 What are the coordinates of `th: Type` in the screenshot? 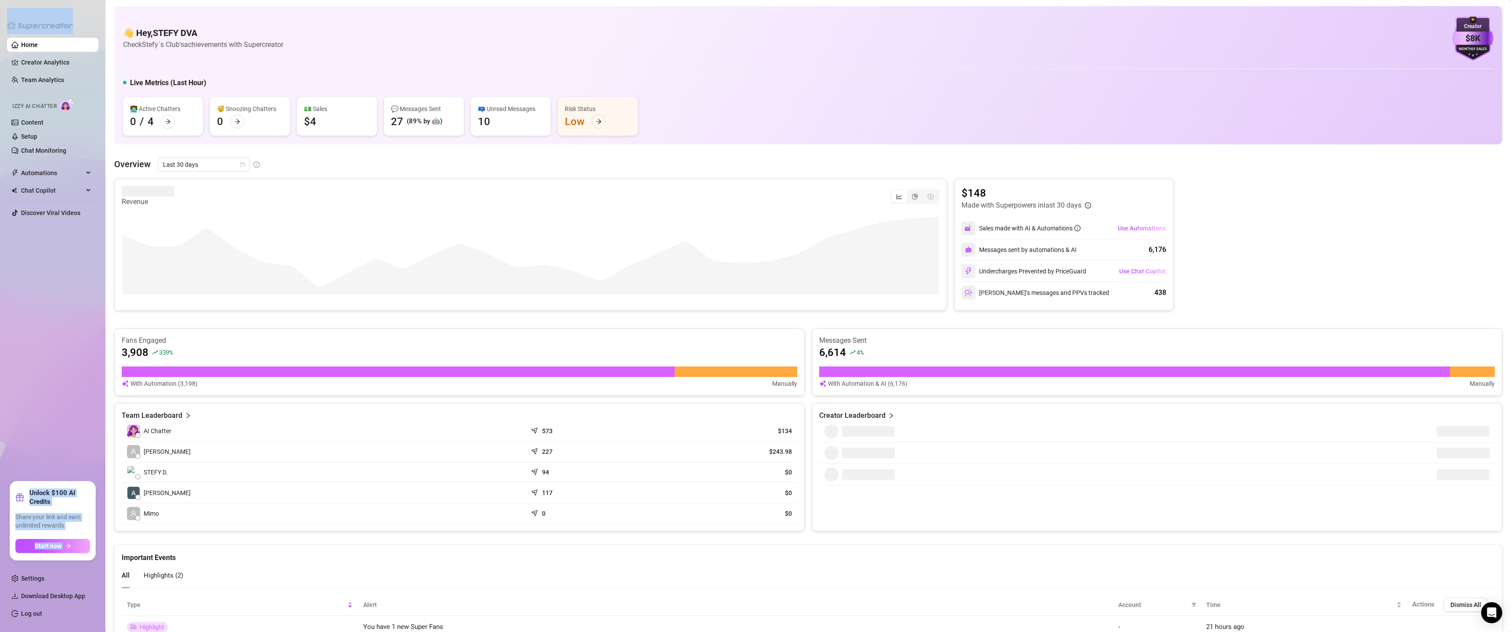 It's located at (240, 605).